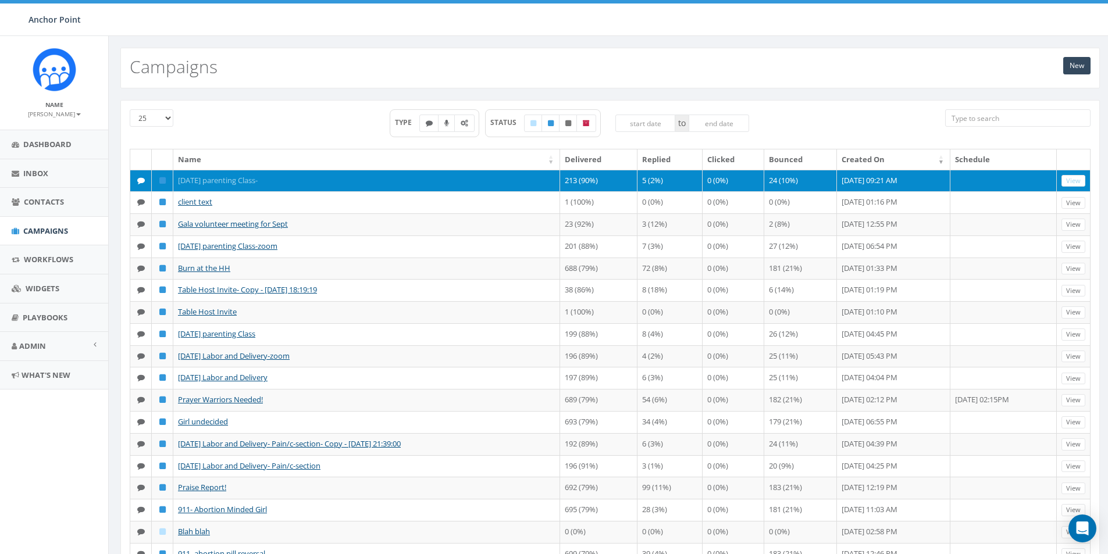  Describe the element at coordinates (669, 290) in the screenshot. I see `td: 8 (18%)` at that location.